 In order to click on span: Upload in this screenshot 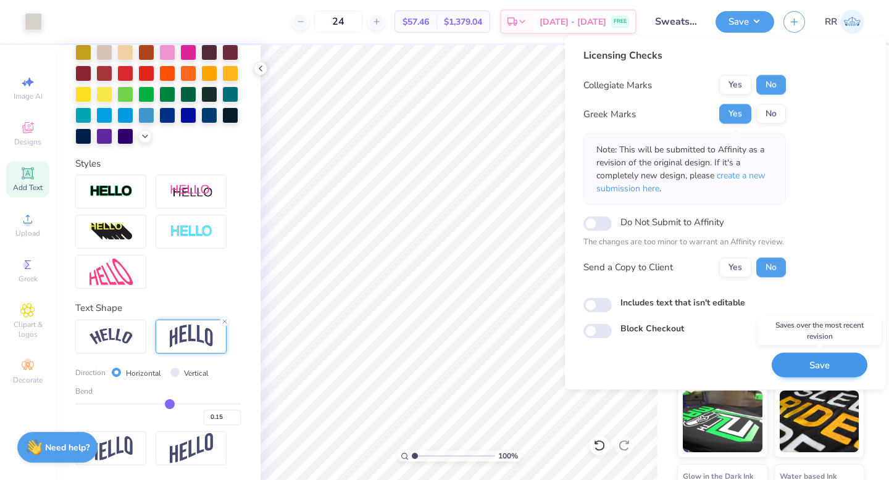, I will do `click(28, 233)`.